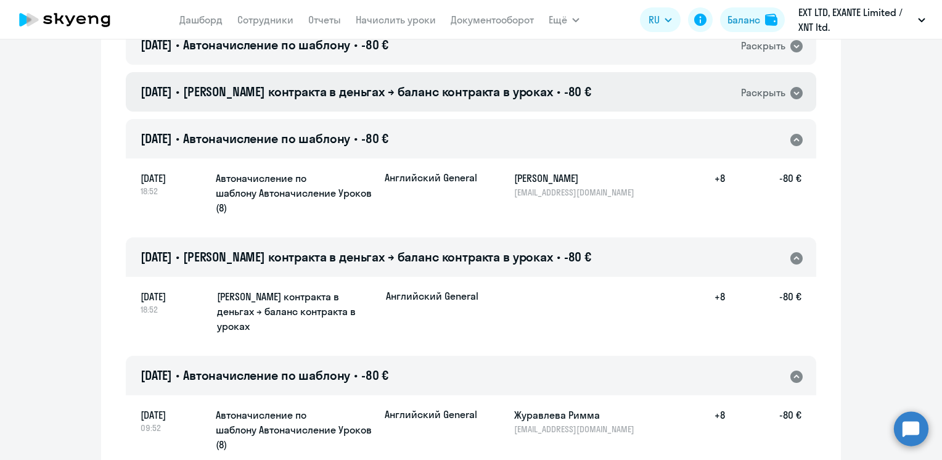 This screenshot has width=942, height=460. I want to click on button: Ещё, so click(564, 20).